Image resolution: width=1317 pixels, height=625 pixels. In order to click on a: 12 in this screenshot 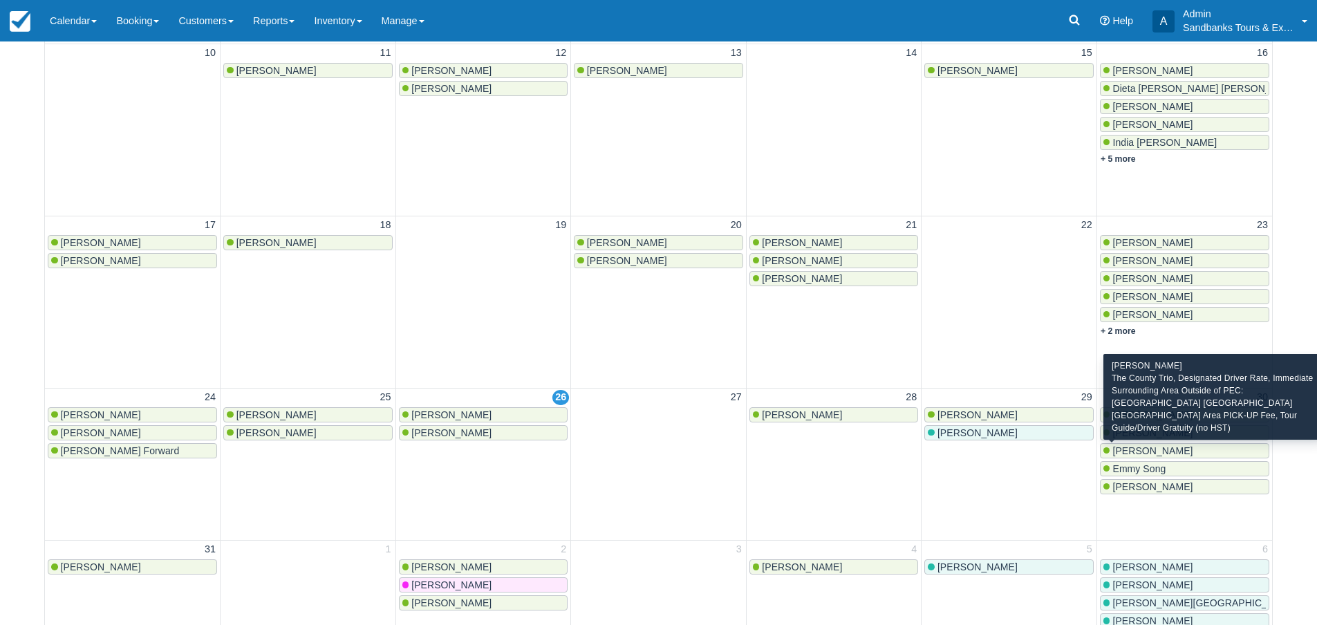, I will do `click(561, 53)`.